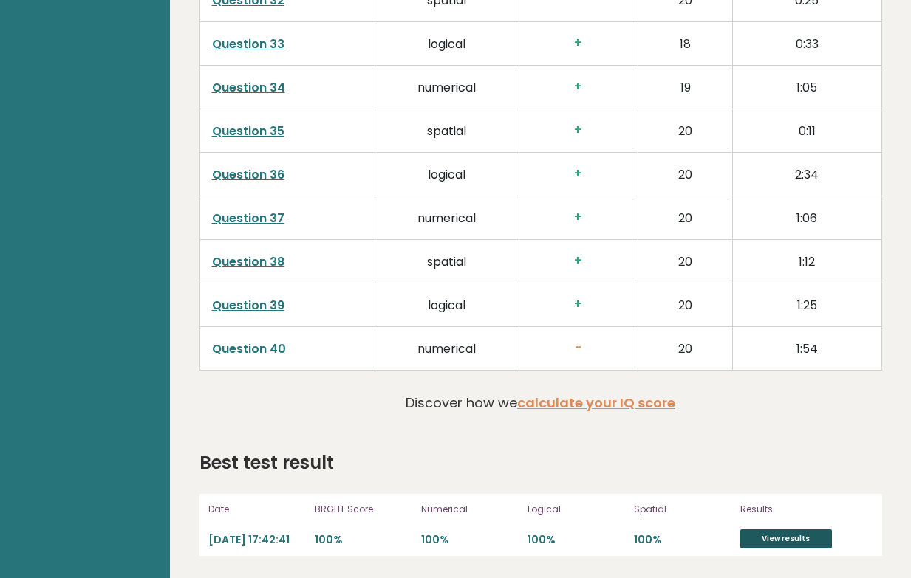 Image resolution: width=911 pixels, height=578 pixels. What do you see at coordinates (363, 510) in the screenshot?
I see `p: BRGHT Score` at bounding box center [363, 510].